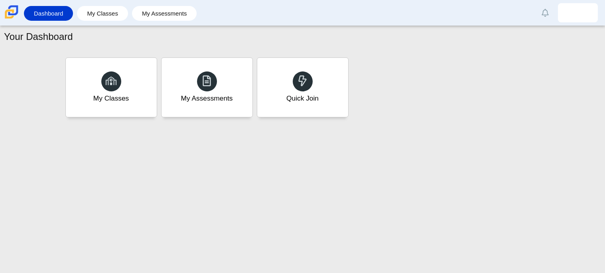 The height and width of the screenshot is (273, 605). What do you see at coordinates (38, 37) in the screenshot?
I see `h1: Your Dashboard` at bounding box center [38, 37].